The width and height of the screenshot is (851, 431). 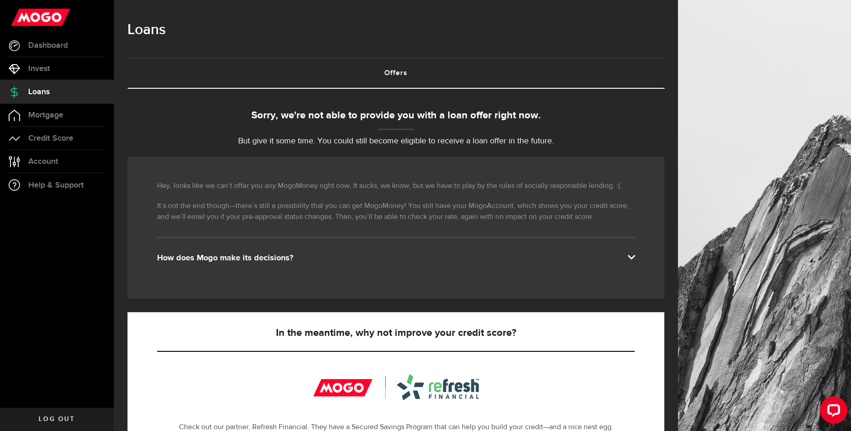 I want to click on span: Mortgage, so click(x=46, y=115).